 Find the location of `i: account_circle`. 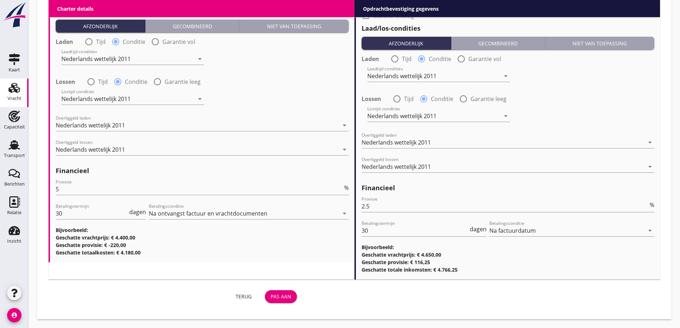

i: account_circle is located at coordinates (14, 315).